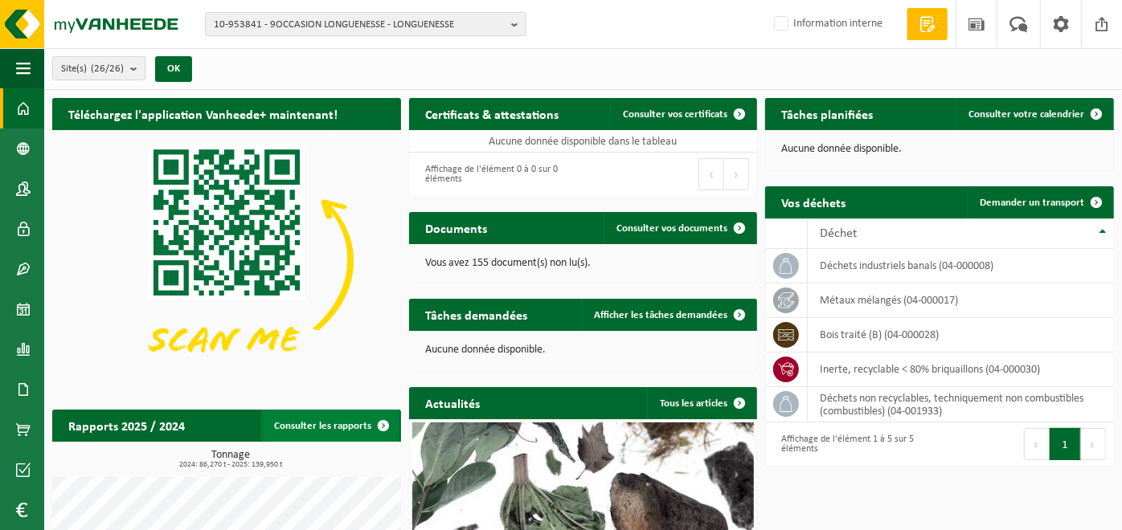 The width and height of the screenshot is (1122, 530). What do you see at coordinates (960, 266) in the screenshot?
I see `td: déchets industriels banals (04-000008)` at bounding box center [960, 266].